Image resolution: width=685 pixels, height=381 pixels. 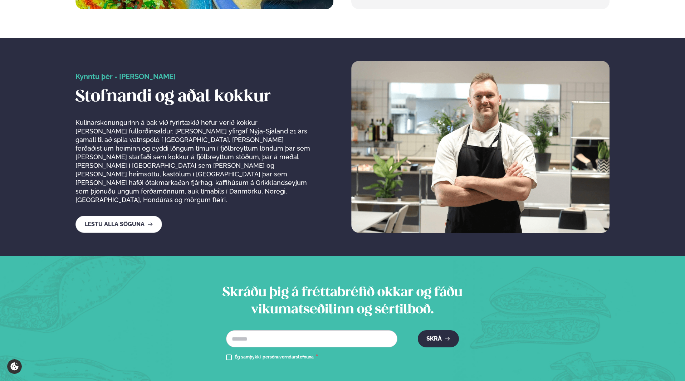 What do you see at coordinates (119, 224) in the screenshot?
I see `a: Lestu alla söguna` at bounding box center [119, 224].